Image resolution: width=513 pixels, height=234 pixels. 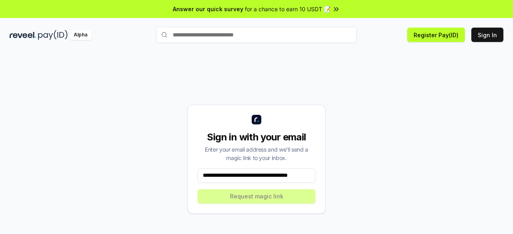 What do you see at coordinates (256, 154) in the screenshot?
I see `div: Enter your email address and we’ll send a magic link to your inbox.` at bounding box center [256, 154].